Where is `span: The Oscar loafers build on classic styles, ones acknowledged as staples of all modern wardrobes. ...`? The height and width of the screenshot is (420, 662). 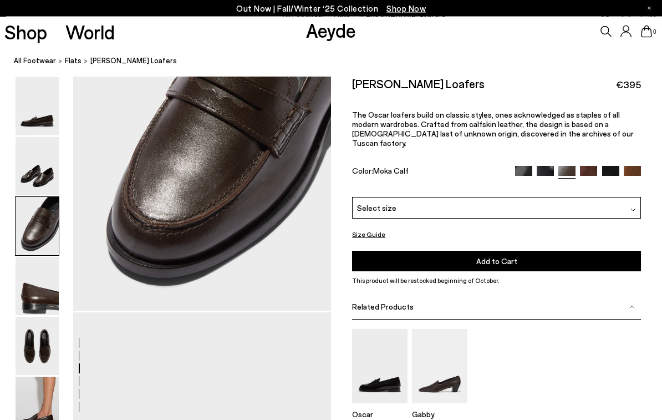
span: The Oscar loafers build on classic styles, ones acknowledged as staples of all modern wardrobes. ... is located at coordinates (493, 129).